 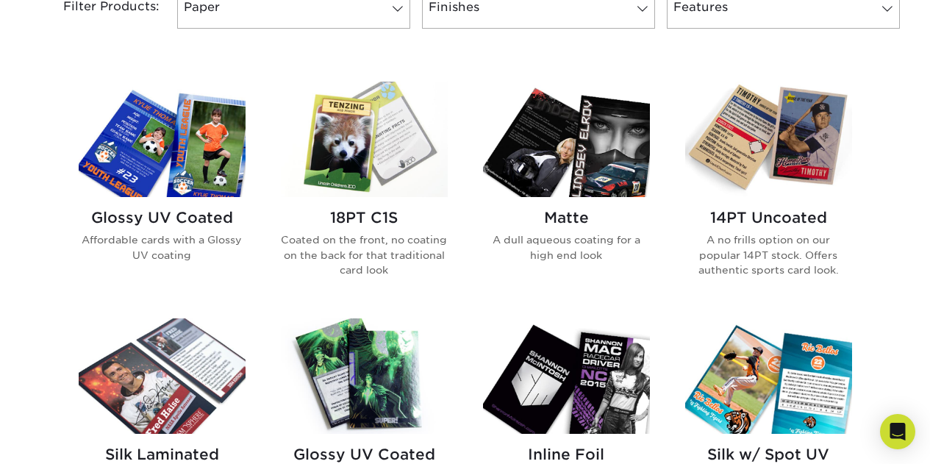 I want to click on img: Silk Laminated Trading Cards, so click(x=162, y=376).